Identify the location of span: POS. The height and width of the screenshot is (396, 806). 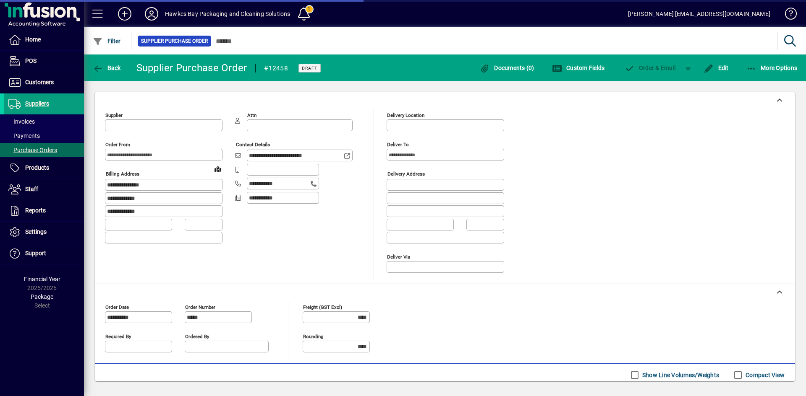
(31, 61).